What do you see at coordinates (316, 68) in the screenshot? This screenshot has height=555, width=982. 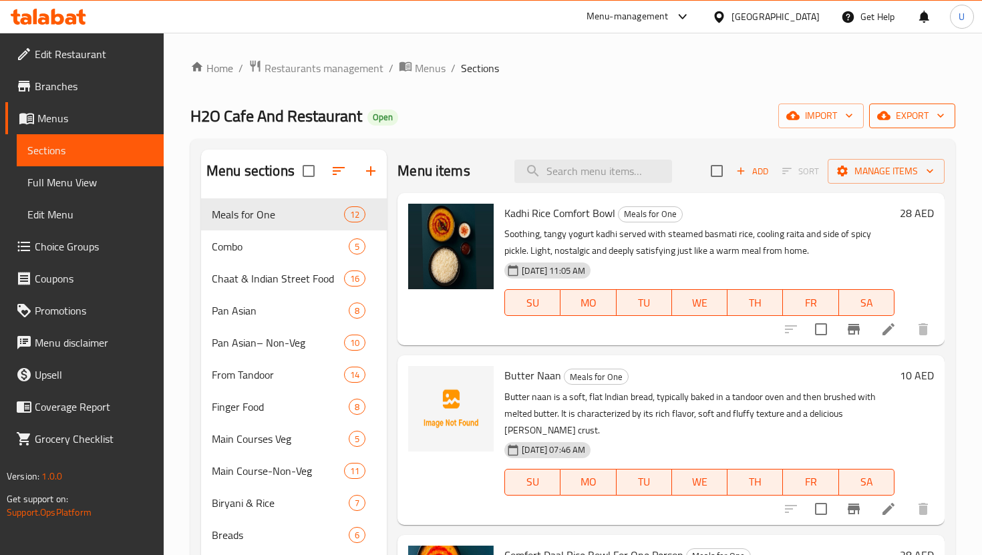 I see `a: Restaurants management` at bounding box center [316, 68].